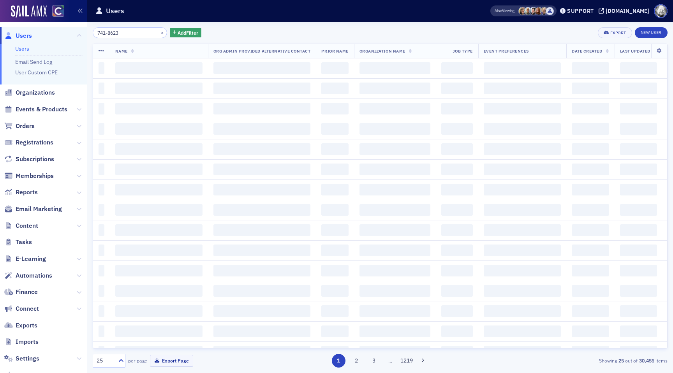  Describe the element at coordinates (31, 259) in the screenshot. I see `span: E-Learning` at that location.